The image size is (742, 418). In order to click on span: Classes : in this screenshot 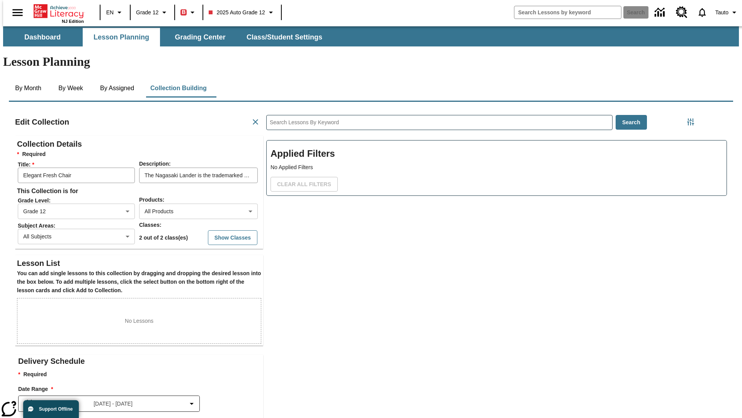, I will do `click(150, 225)`.